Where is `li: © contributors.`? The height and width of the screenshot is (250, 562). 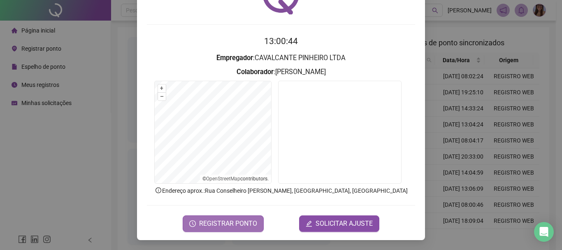
li: © contributors. is located at coordinates (235, 178).